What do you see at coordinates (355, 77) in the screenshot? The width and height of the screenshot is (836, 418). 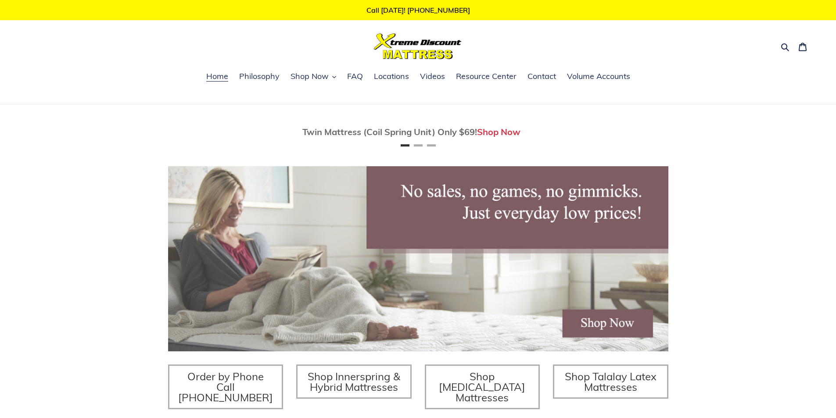 I see `a: FAQ` at bounding box center [355, 77].